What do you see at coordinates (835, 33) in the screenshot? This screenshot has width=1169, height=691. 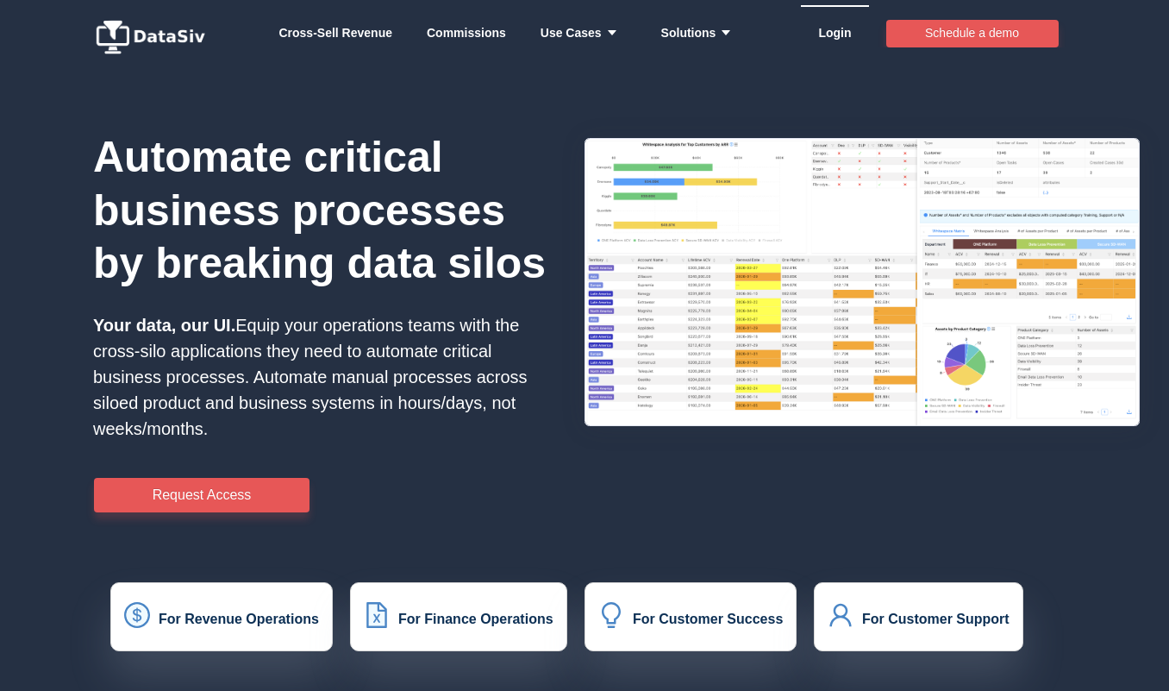 I see `a: Login` at bounding box center [835, 33].